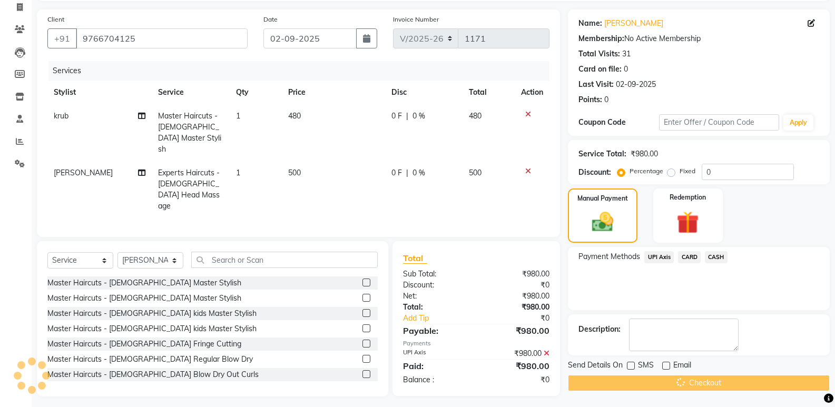 Image resolution: width=835 pixels, height=407 pixels. I want to click on div: Last Visit:, so click(596, 84).